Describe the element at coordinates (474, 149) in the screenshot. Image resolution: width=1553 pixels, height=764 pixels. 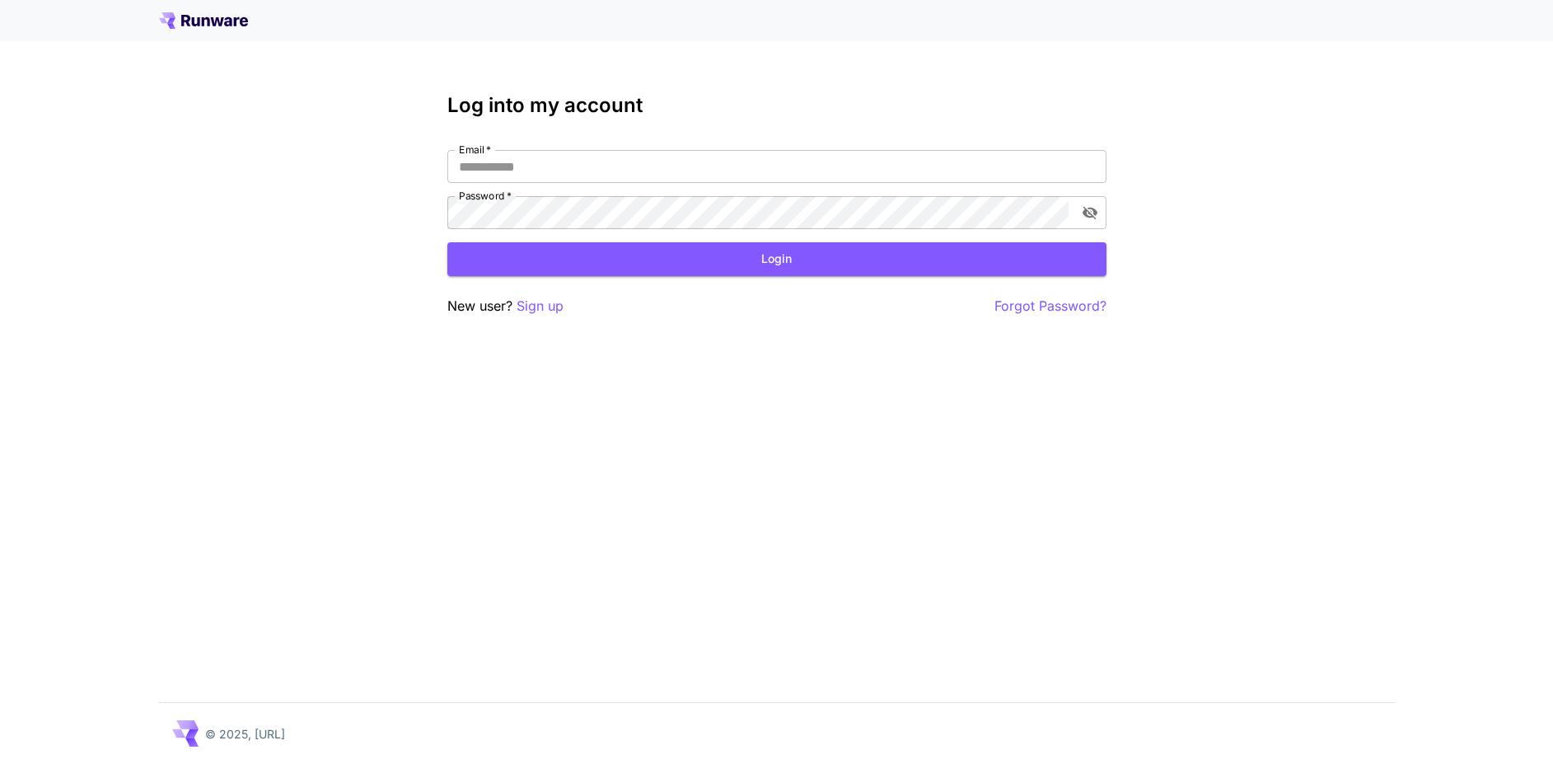
I see `label: Email` at that location.